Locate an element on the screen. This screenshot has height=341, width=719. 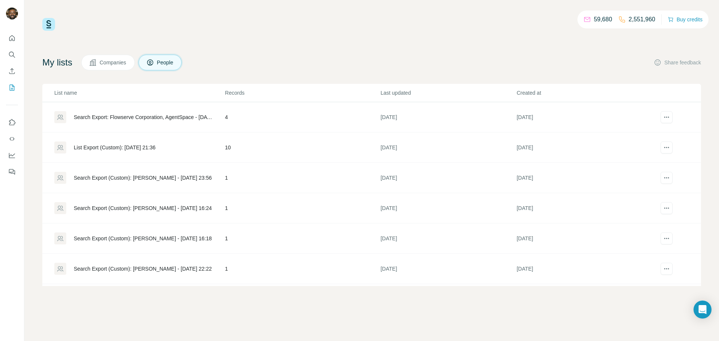
p: 2,551,960 is located at coordinates (642, 19).